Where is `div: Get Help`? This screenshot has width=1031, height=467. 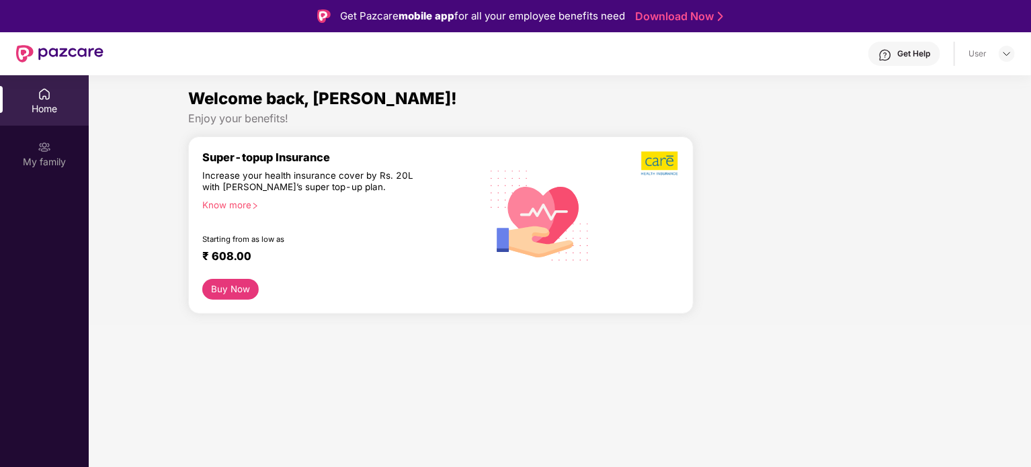
div: Get Help is located at coordinates (913, 54).